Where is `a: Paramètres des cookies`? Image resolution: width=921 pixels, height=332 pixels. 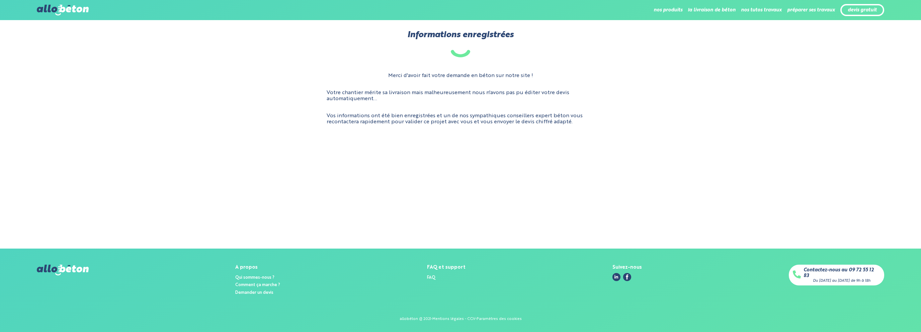
a: Paramètres des cookies is located at coordinates (499, 319).